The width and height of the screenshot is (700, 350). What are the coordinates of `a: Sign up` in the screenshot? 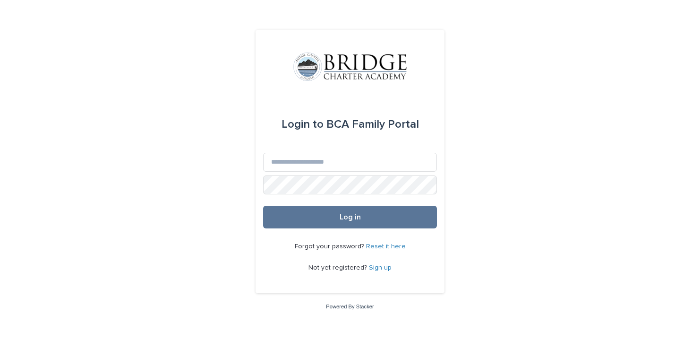 It's located at (380, 267).